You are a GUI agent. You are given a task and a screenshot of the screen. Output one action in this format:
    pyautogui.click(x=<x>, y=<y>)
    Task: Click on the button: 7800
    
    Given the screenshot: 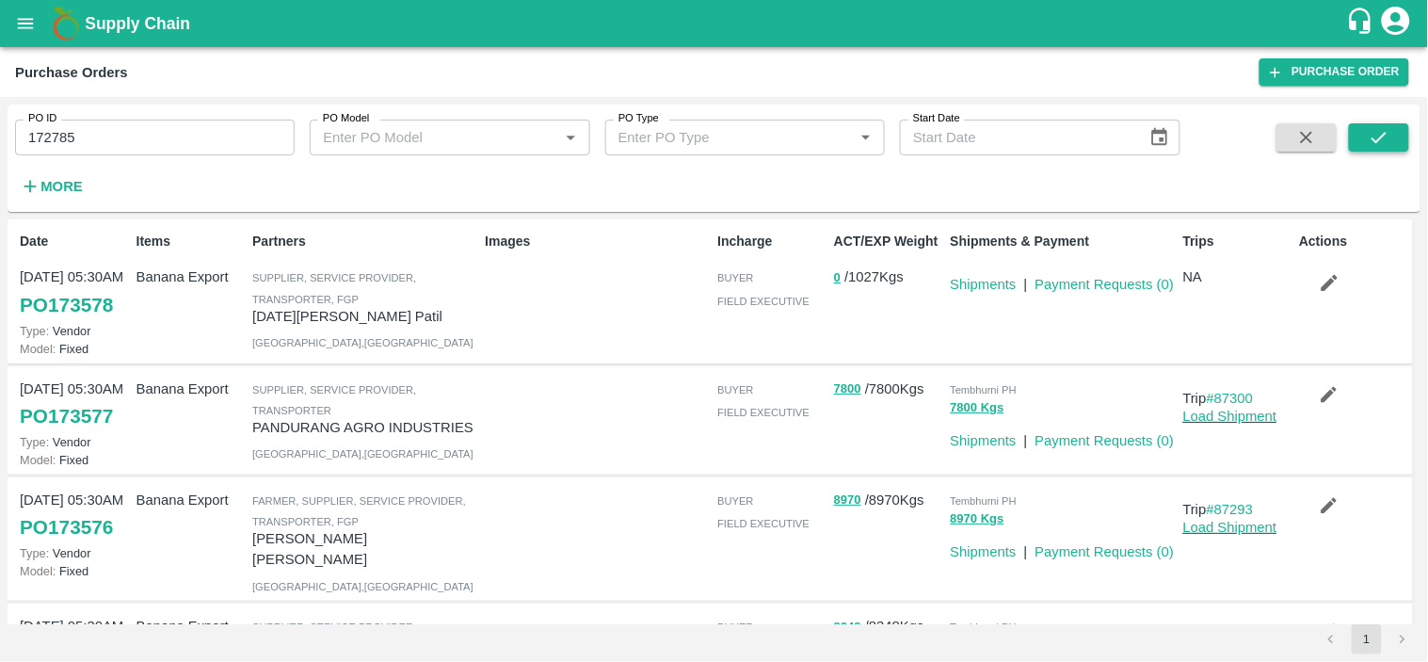 What is the action you would take?
    pyautogui.click(x=847, y=389)
    